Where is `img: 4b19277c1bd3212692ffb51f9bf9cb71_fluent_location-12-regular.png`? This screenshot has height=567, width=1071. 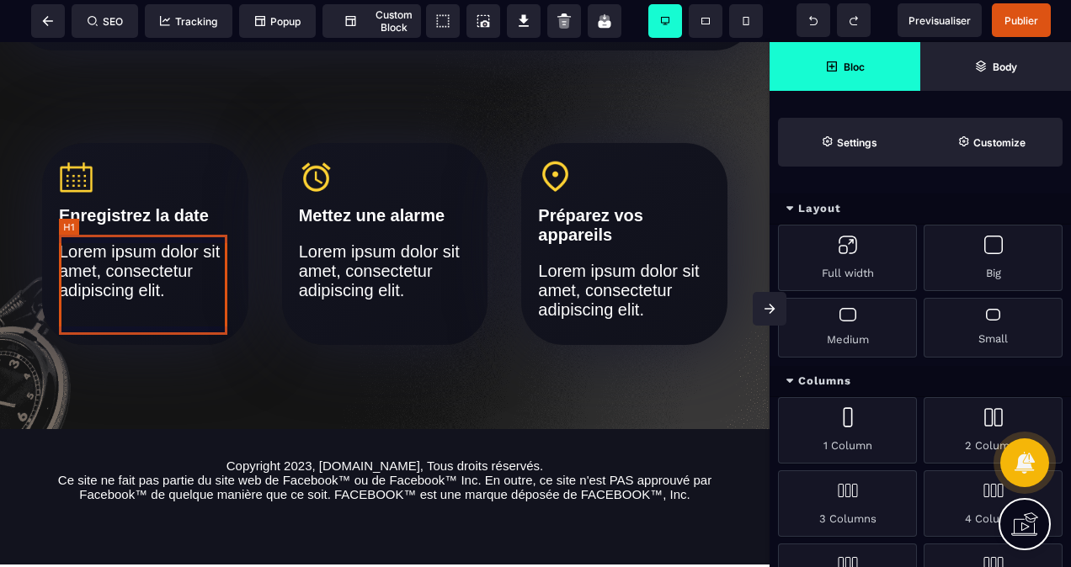 img: 4b19277c1bd3212692ffb51f9bf9cb71_fluent_location-12-regular.png is located at coordinates (555, 135).